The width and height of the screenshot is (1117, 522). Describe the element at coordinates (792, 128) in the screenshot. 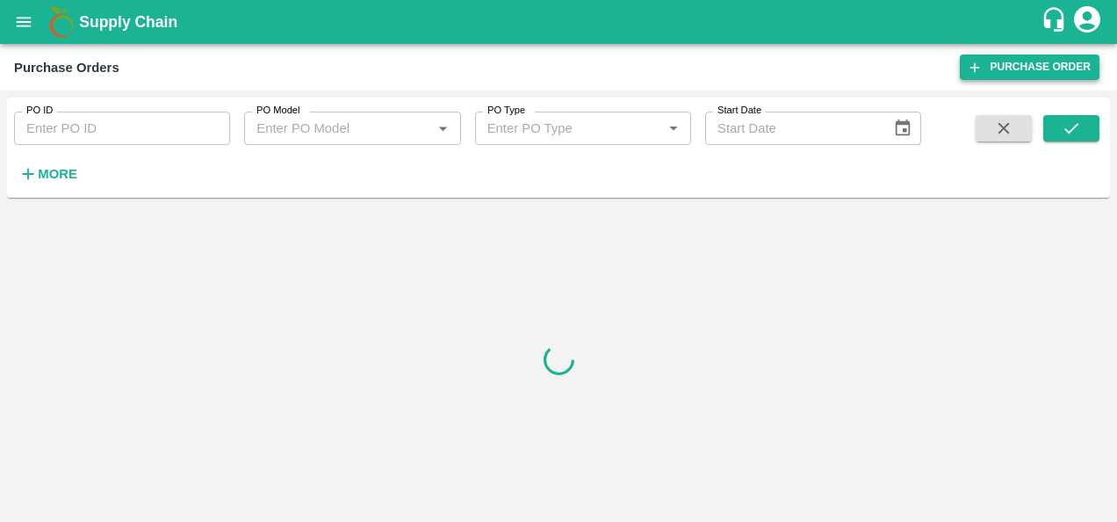

I see `input: Start Date` at that location.